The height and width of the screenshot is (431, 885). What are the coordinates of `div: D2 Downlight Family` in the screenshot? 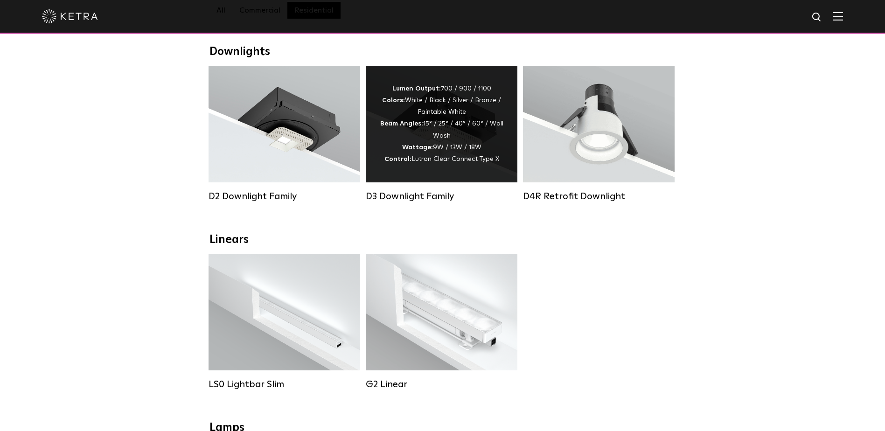 It's located at (284, 196).